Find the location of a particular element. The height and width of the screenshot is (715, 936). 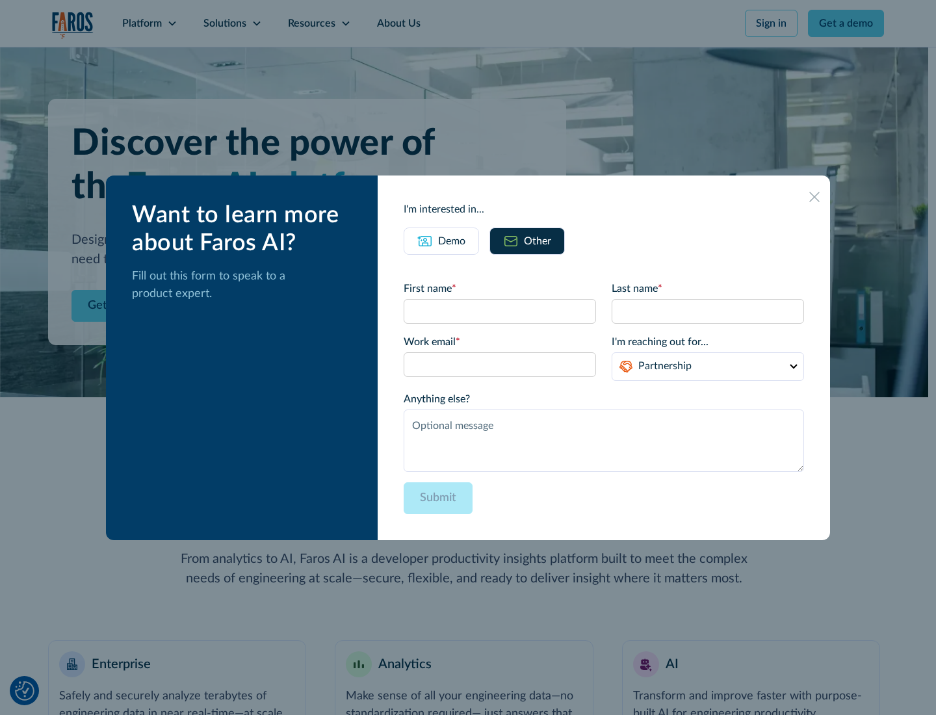

form: Email Form is located at coordinates (604, 397).